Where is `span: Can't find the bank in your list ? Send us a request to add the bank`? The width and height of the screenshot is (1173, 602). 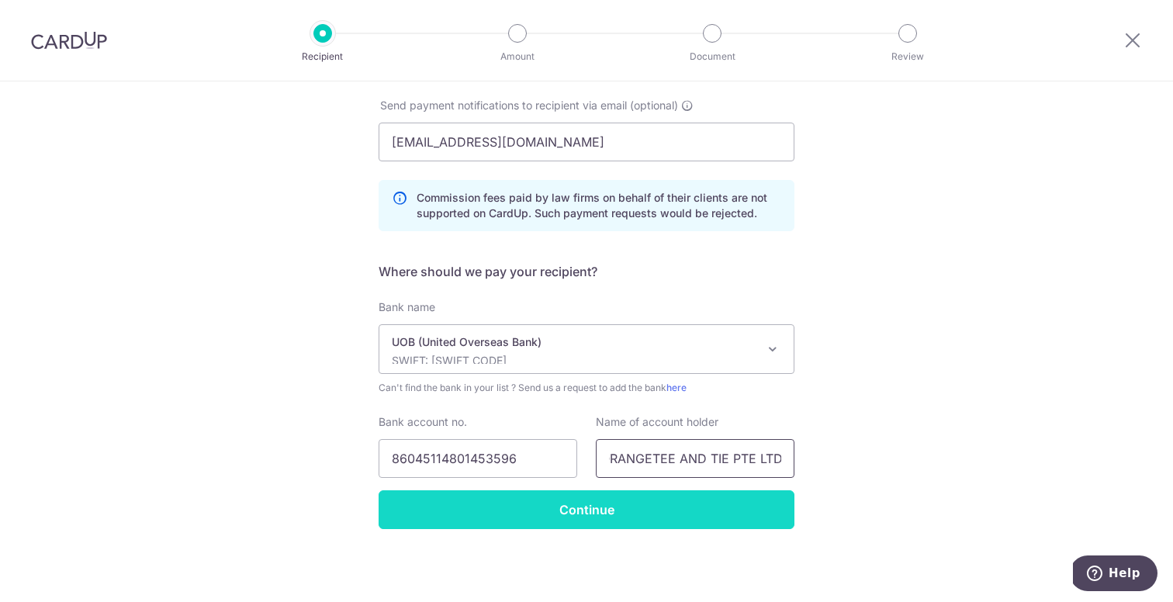 span: Can't find the bank in your list ? Send us a request to add the bank is located at coordinates (586, 388).